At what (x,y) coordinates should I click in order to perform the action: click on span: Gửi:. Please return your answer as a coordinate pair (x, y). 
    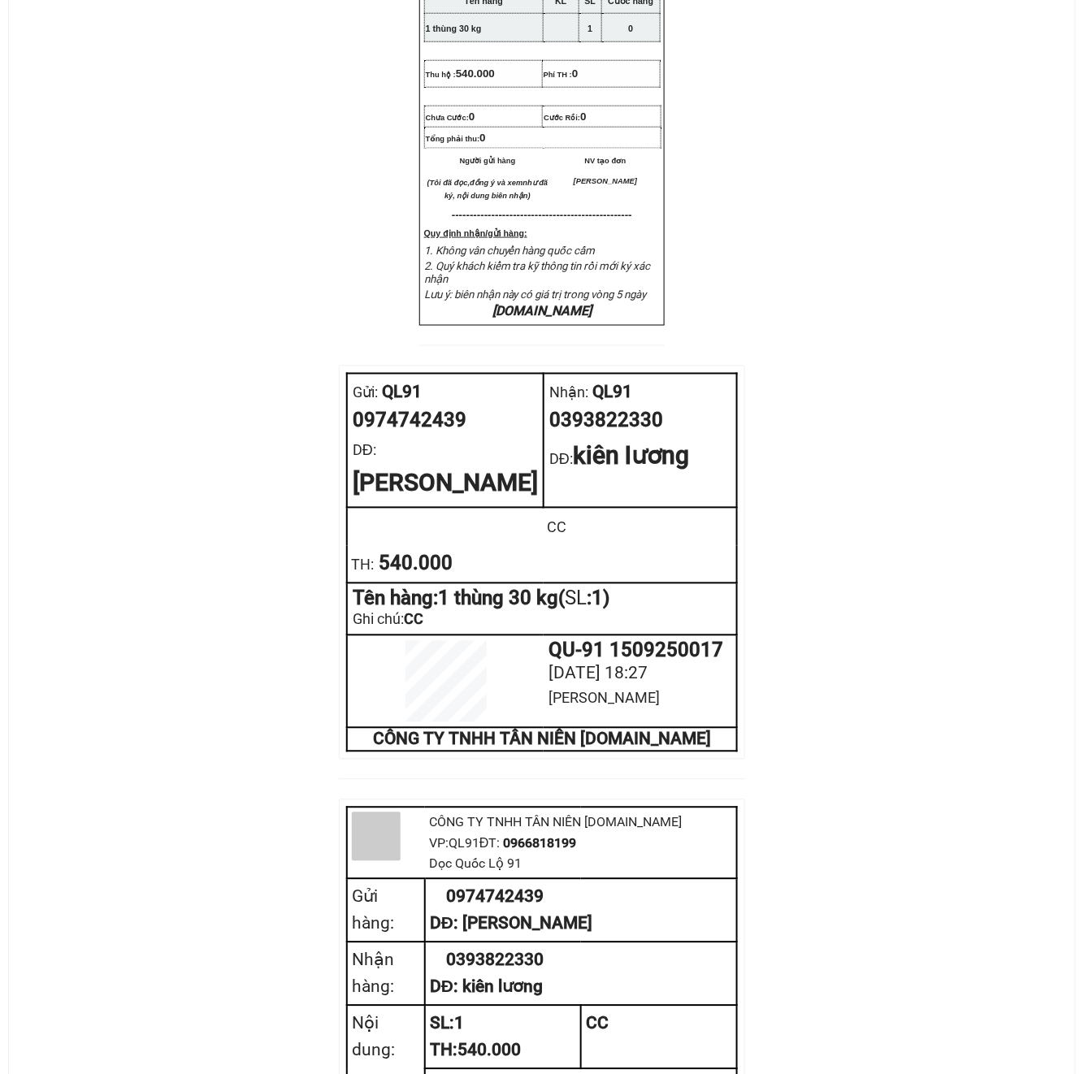
    Looking at the image, I should click on (365, 392).